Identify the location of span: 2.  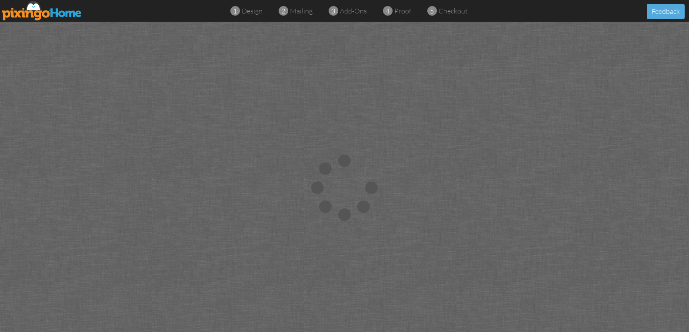
(283, 11).